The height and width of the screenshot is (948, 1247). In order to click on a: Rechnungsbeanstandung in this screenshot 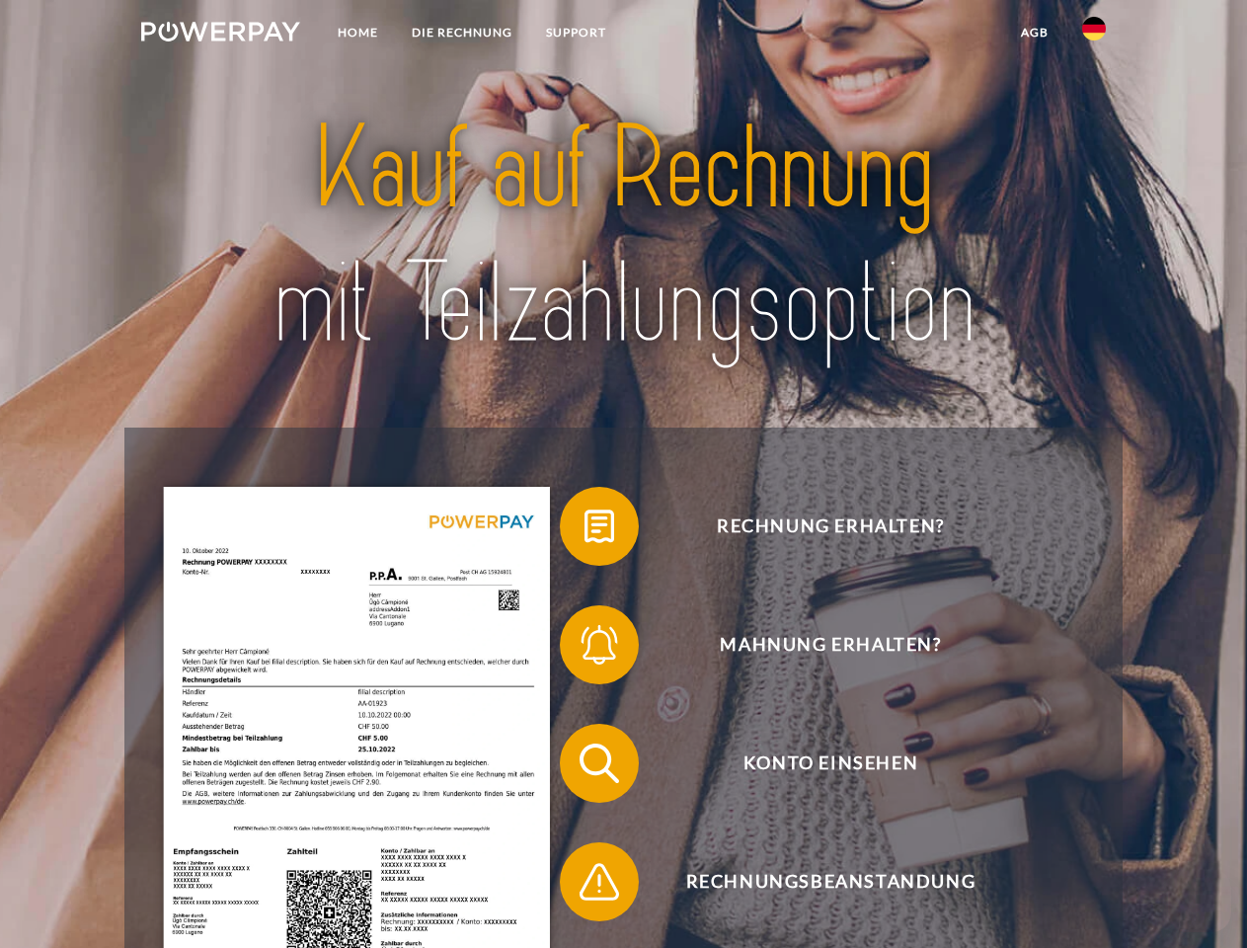, I will do `click(816, 881)`.